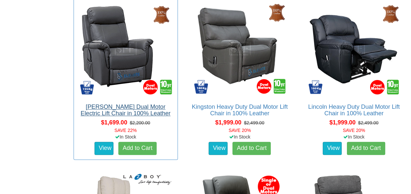 The height and width of the screenshot is (194, 411). I want to click on del: $2,200.00, so click(140, 123).